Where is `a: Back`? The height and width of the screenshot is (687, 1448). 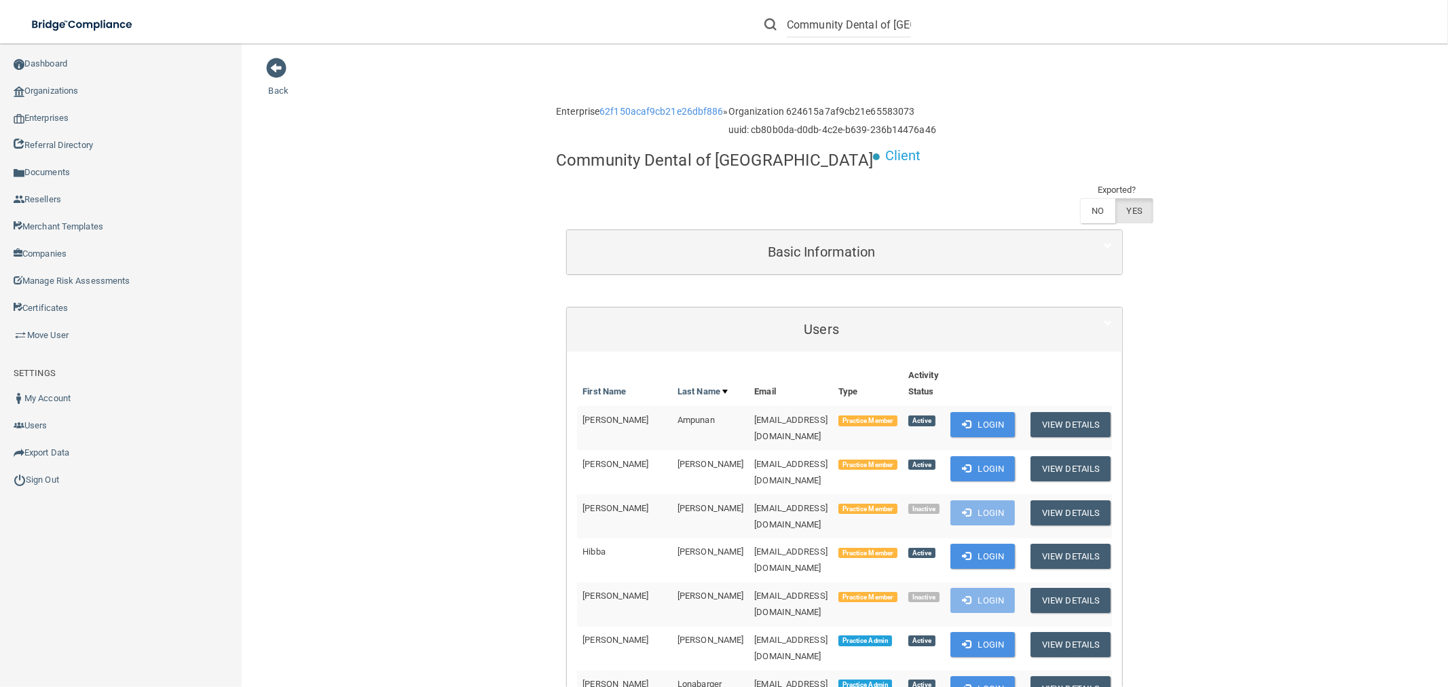
a: Back is located at coordinates (278, 82).